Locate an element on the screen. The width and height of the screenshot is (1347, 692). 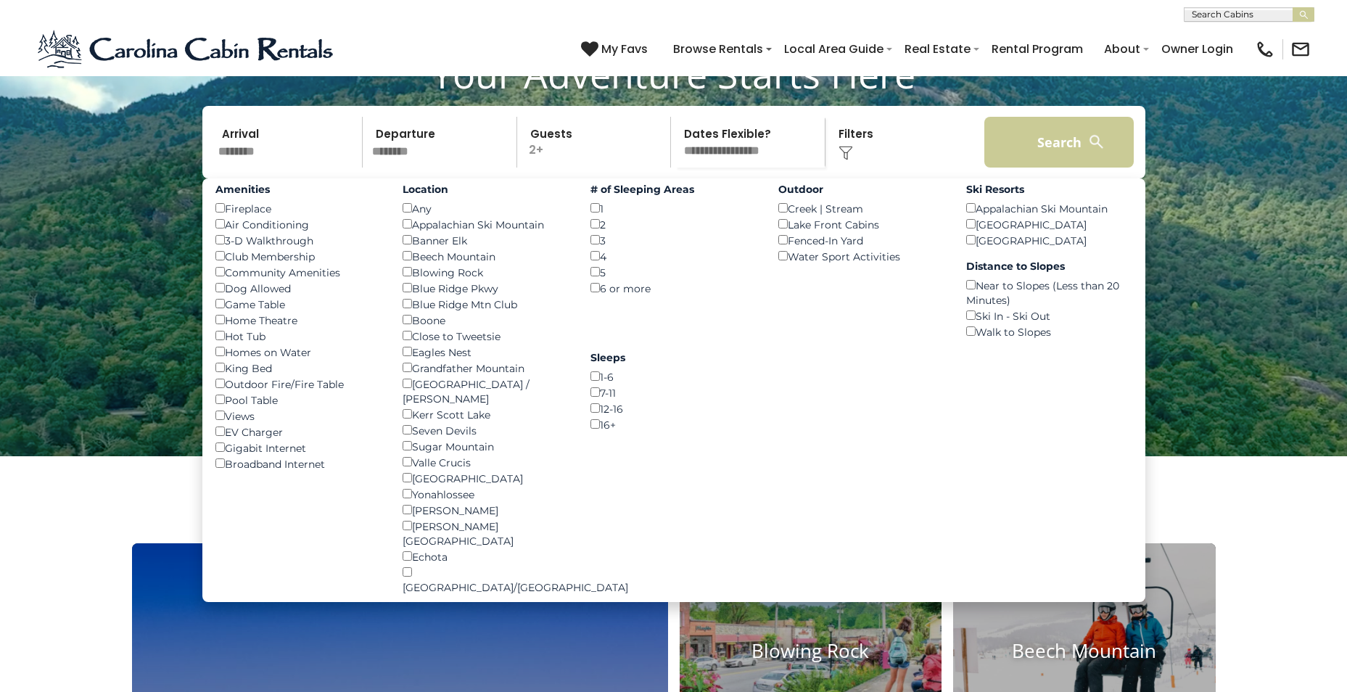
div: 7-11 is located at coordinates (673, 392).